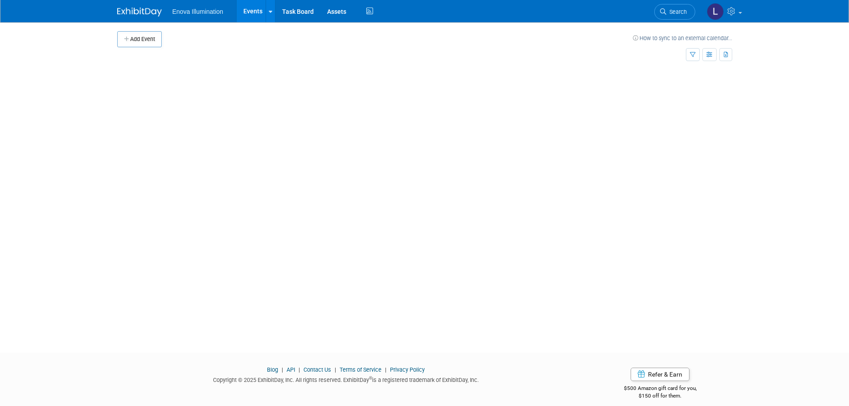 The height and width of the screenshot is (406, 849). Describe the element at coordinates (139, 39) in the screenshot. I see `button: Add Event` at that location.